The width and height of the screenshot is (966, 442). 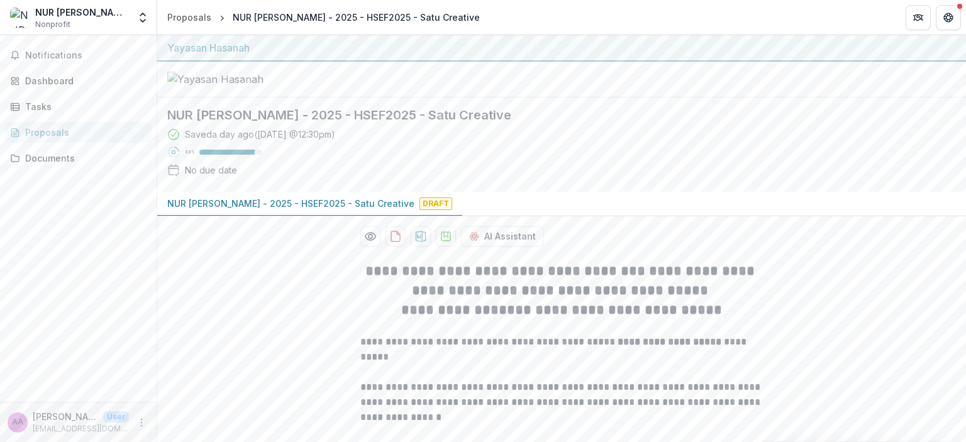 What do you see at coordinates (436, 204) in the screenshot?
I see `span: Draft` at bounding box center [436, 204].